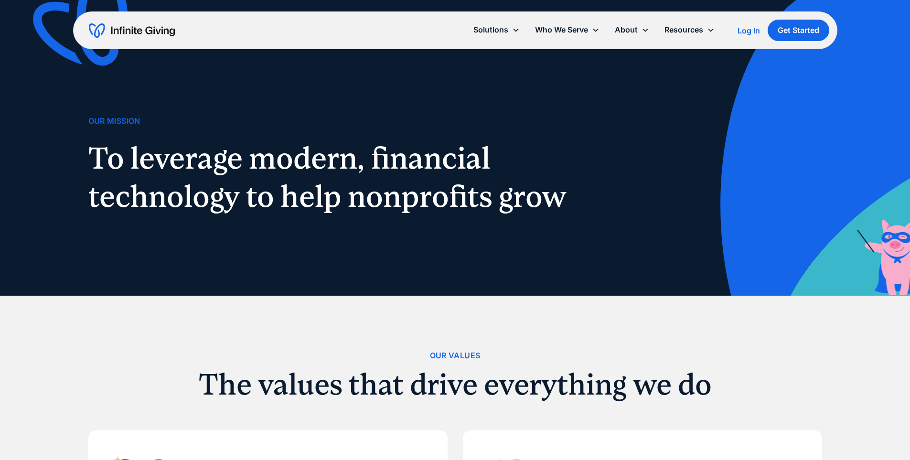  What do you see at coordinates (798, 30) in the screenshot?
I see `a: Get Started` at bounding box center [798, 30].